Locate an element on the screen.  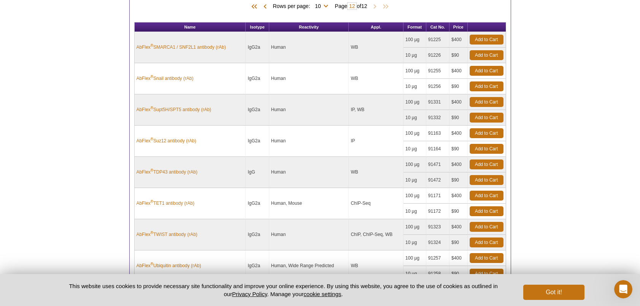
a: AbFlex®TDP43 antibody (rAb) is located at coordinates (167, 172).